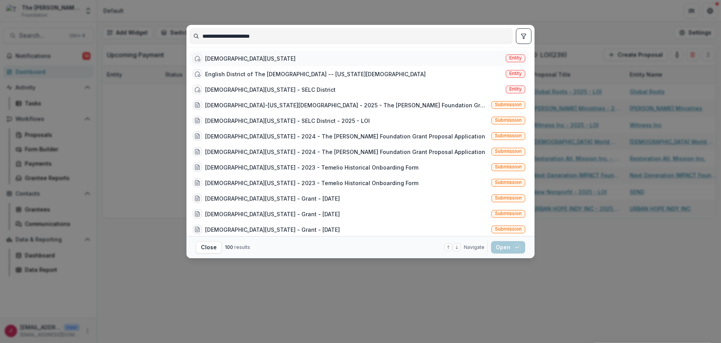 This screenshot has height=343, width=721. Describe the element at coordinates (209, 247) in the screenshot. I see `button: Close` at that location.